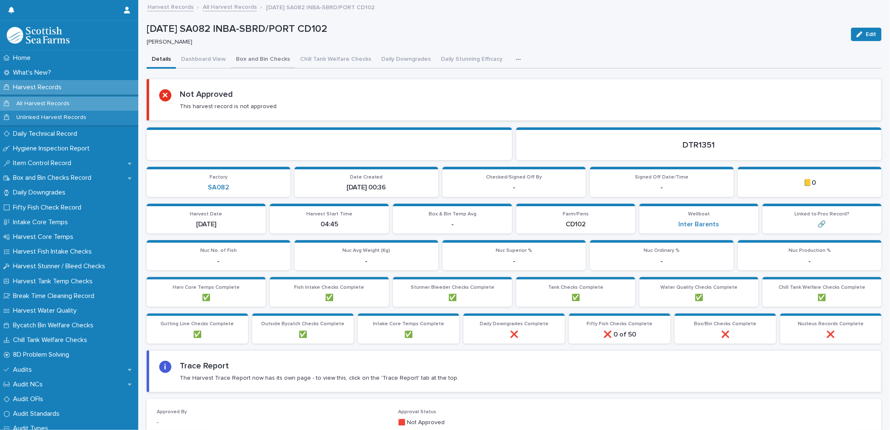  What do you see at coordinates (203, 60) in the screenshot?
I see `button: Dashboard View` at bounding box center [203, 60].